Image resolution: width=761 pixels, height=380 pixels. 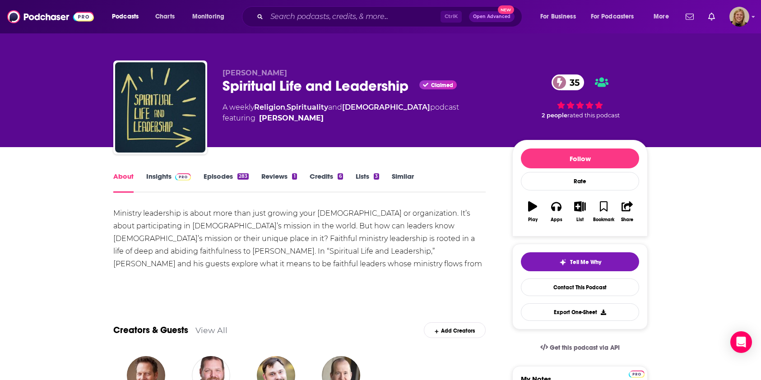 I want to click on a: Get this podcast via API, so click(x=580, y=347).